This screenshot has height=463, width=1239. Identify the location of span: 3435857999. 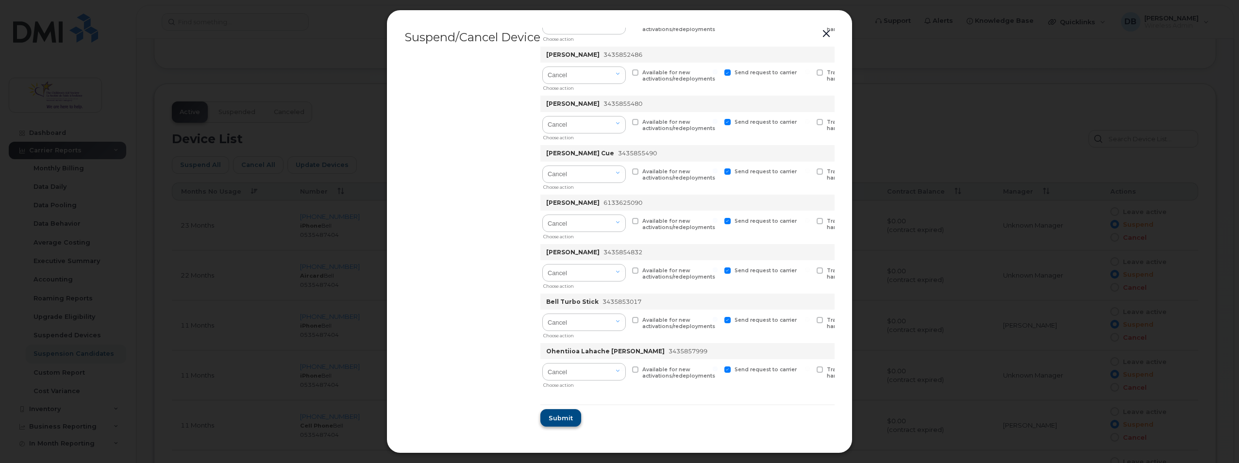
(688, 351).